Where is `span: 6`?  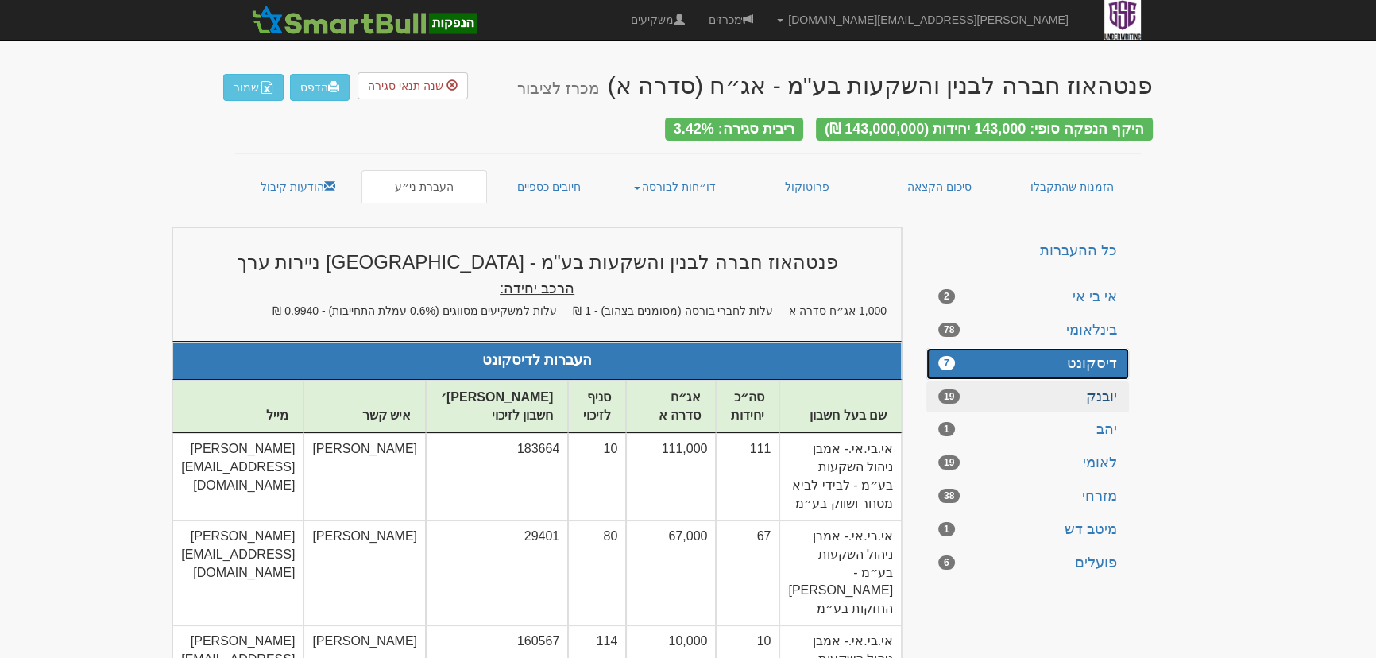
span: 6 is located at coordinates (946, 562).